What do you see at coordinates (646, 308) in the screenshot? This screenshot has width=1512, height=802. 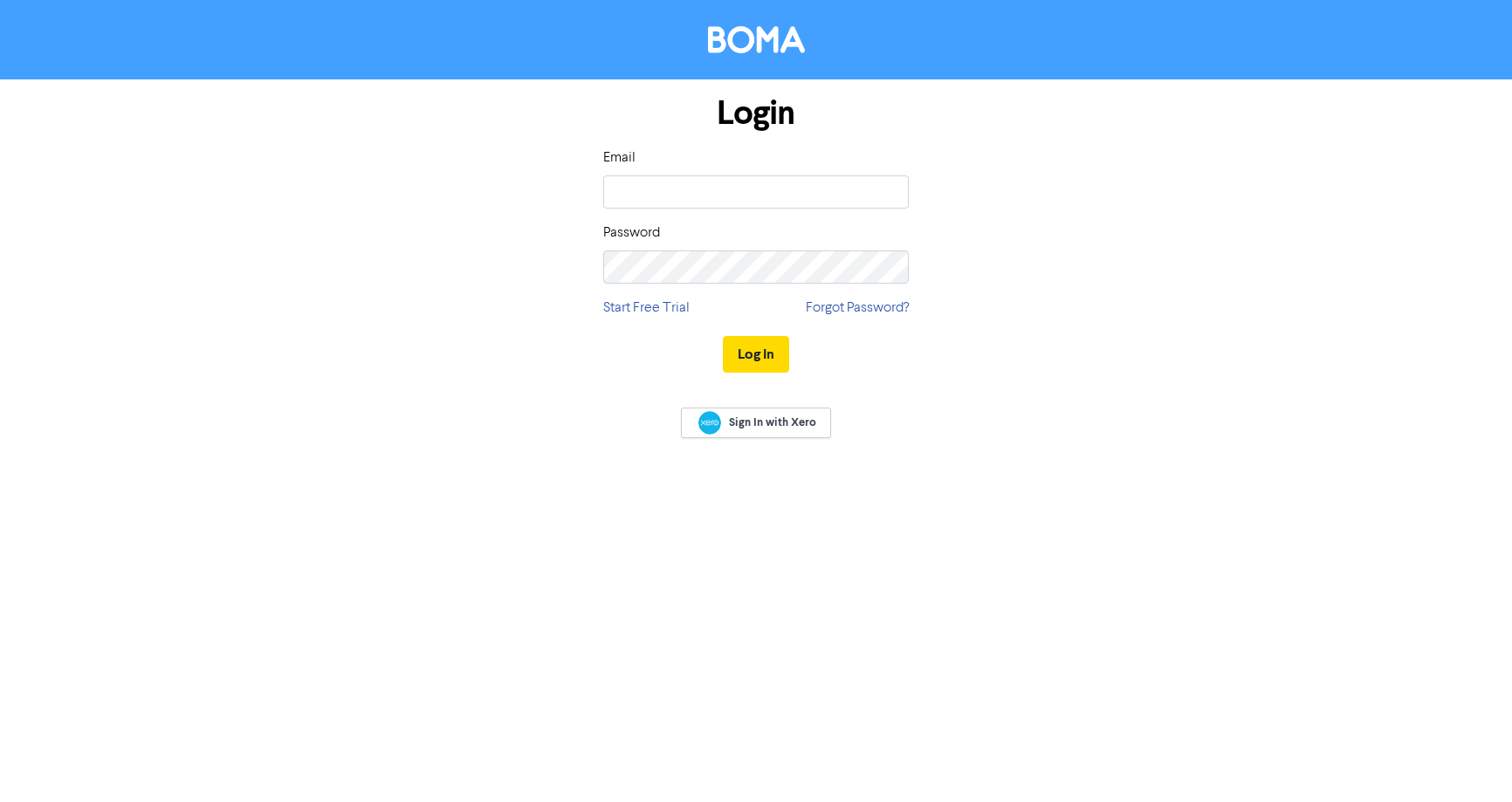 I see `a: Start Free Trial` at bounding box center [646, 308].